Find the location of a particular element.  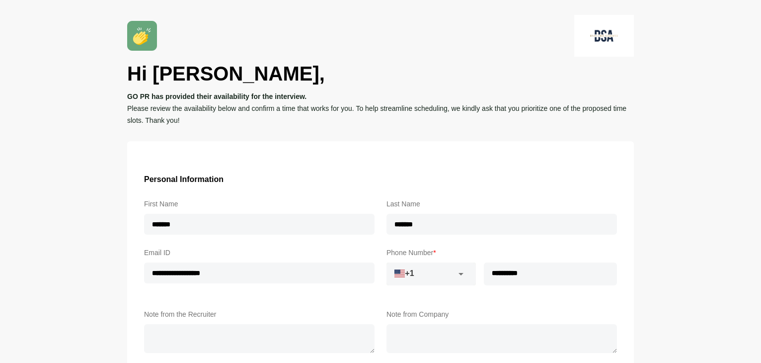

div: Please review the availability below and confirm a time that works for you. To help streamline sc... is located at coordinates (381, 108).